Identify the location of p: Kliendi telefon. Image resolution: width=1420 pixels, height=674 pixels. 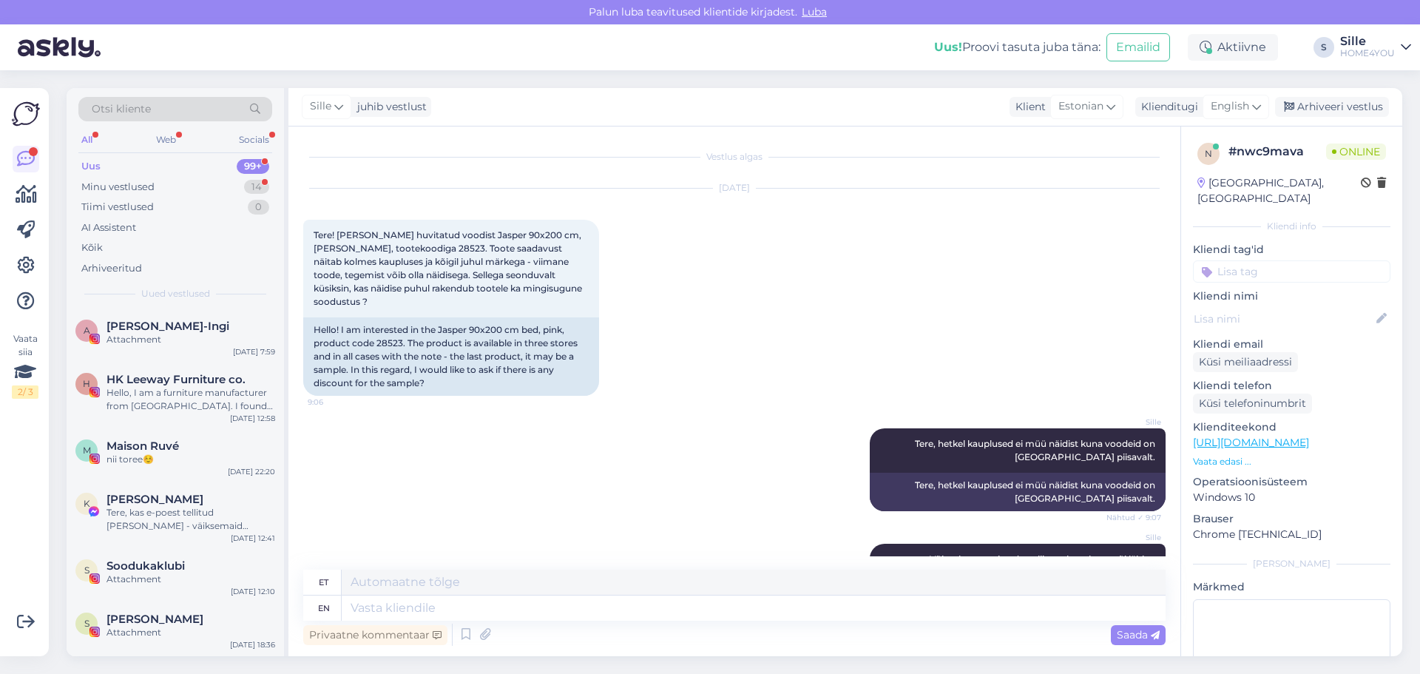
(1291, 385).